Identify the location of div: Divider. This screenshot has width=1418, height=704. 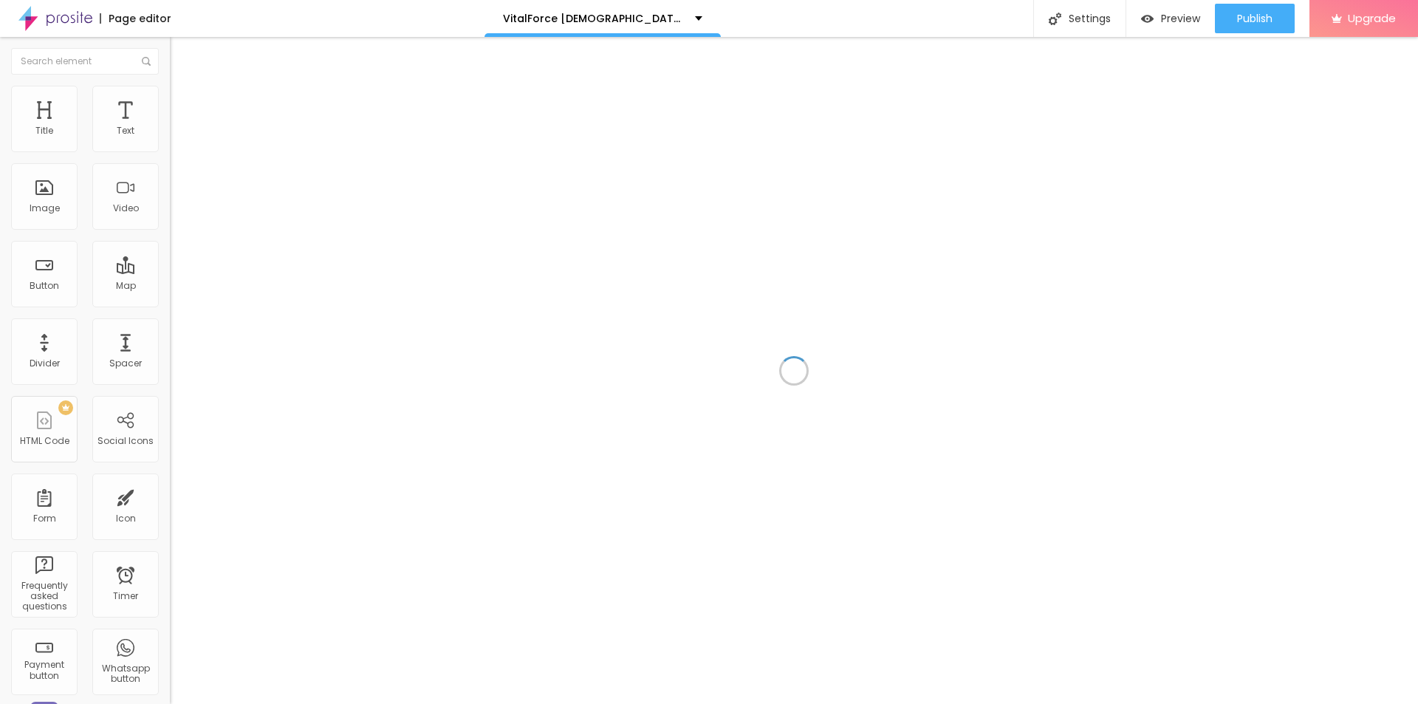
(44, 363).